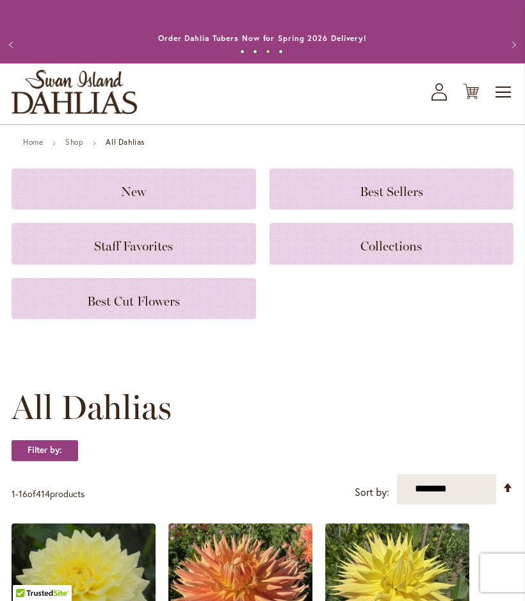 Image resolution: width=525 pixels, height=601 pixels. Describe the element at coordinates (23, 493) in the screenshot. I see `span: 16` at that location.